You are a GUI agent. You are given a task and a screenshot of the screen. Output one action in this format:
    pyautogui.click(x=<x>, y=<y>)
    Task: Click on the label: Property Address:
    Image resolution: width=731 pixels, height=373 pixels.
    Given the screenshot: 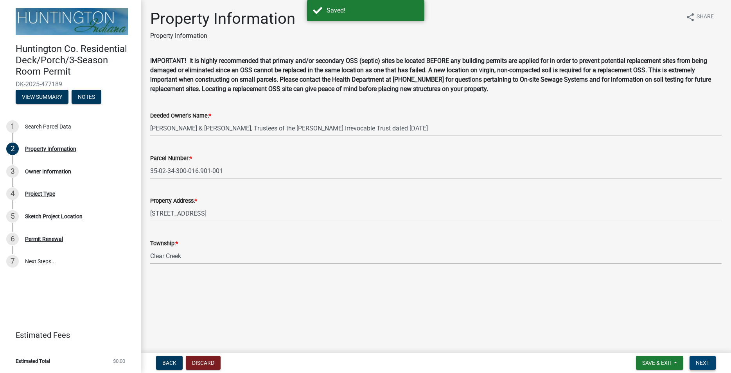 What is the action you would take?
    pyautogui.click(x=174, y=201)
    